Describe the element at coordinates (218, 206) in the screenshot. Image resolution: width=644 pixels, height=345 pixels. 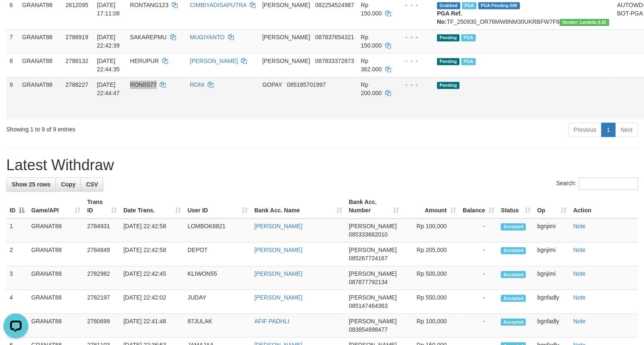
I see `th: User ID: activate to sort column ascending` at that location.